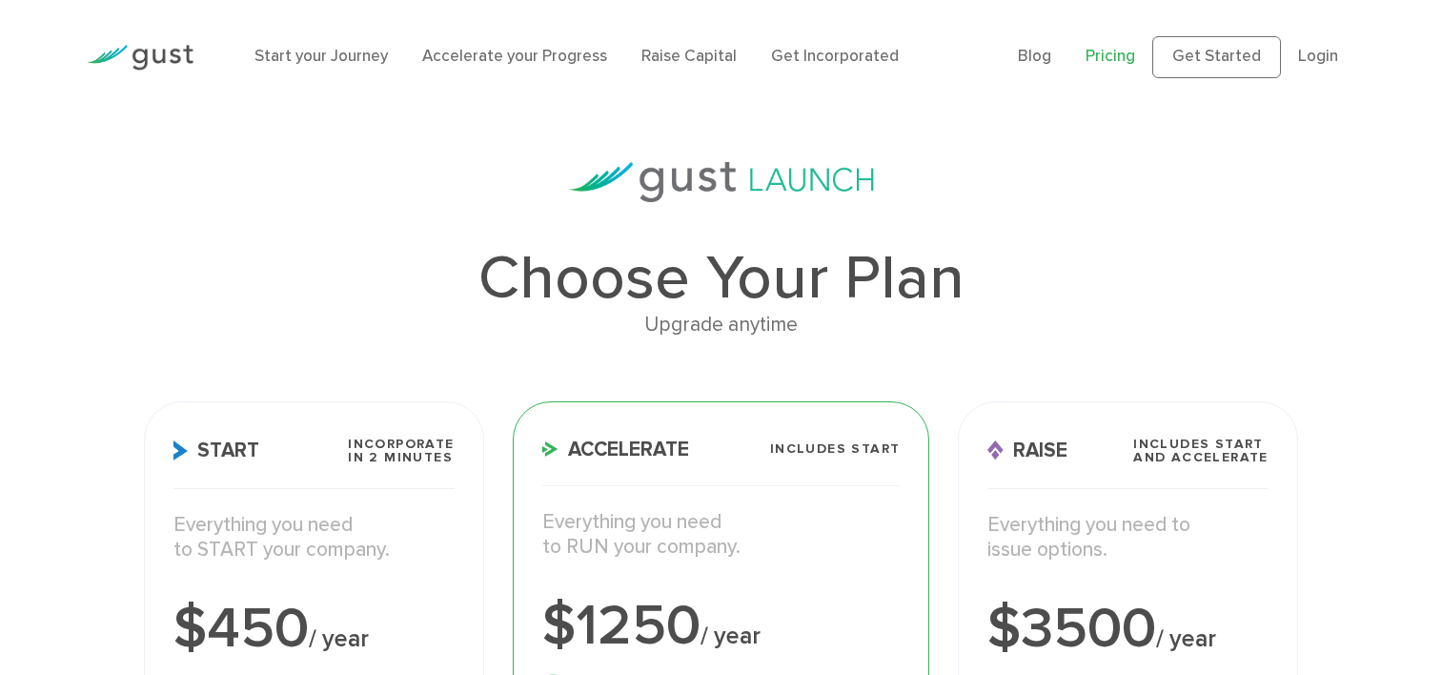 This screenshot has width=1442, height=675. Describe the element at coordinates (1201, 451) in the screenshot. I see `span: Includes START and ACCELERATE` at that location.